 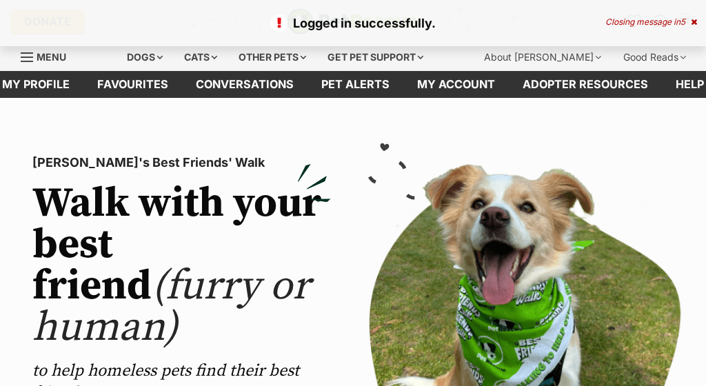 What do you see at coordinates (245, 84) in the screenshot?
I see `a: conversations` at bounding box center [245, 84].